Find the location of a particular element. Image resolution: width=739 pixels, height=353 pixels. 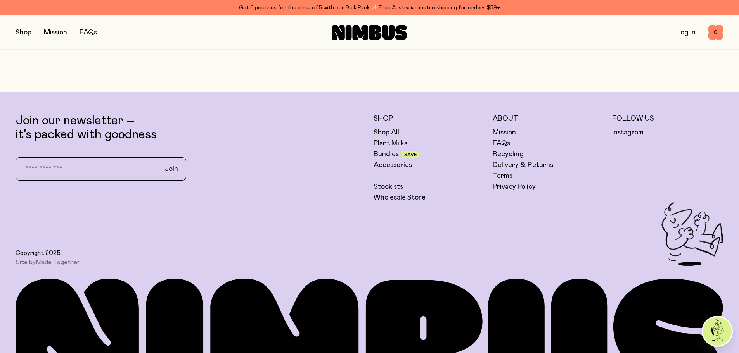

span: Copyright 2025 is located at coordinates (38, 253).